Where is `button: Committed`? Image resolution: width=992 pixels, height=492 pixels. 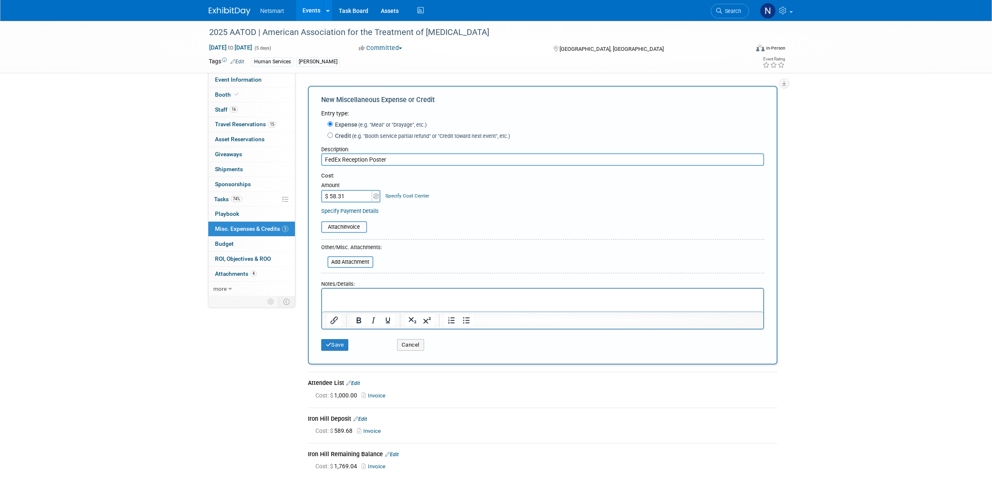 button: Committed is located at coordinates (381, 48).